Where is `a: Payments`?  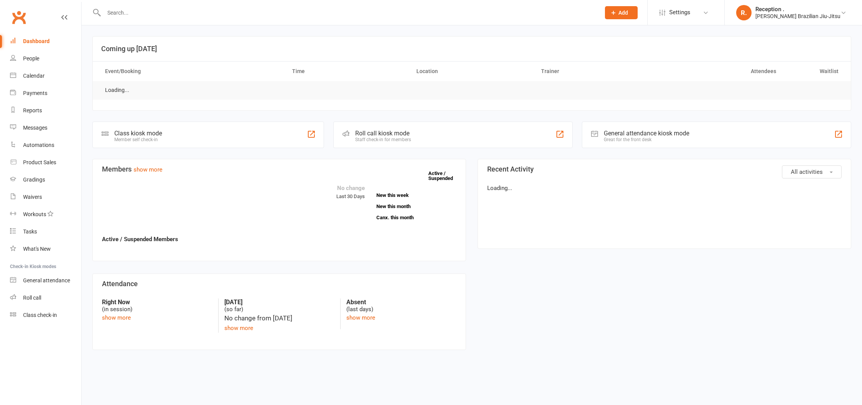 a: Payments is located at coordinates (45, 93).